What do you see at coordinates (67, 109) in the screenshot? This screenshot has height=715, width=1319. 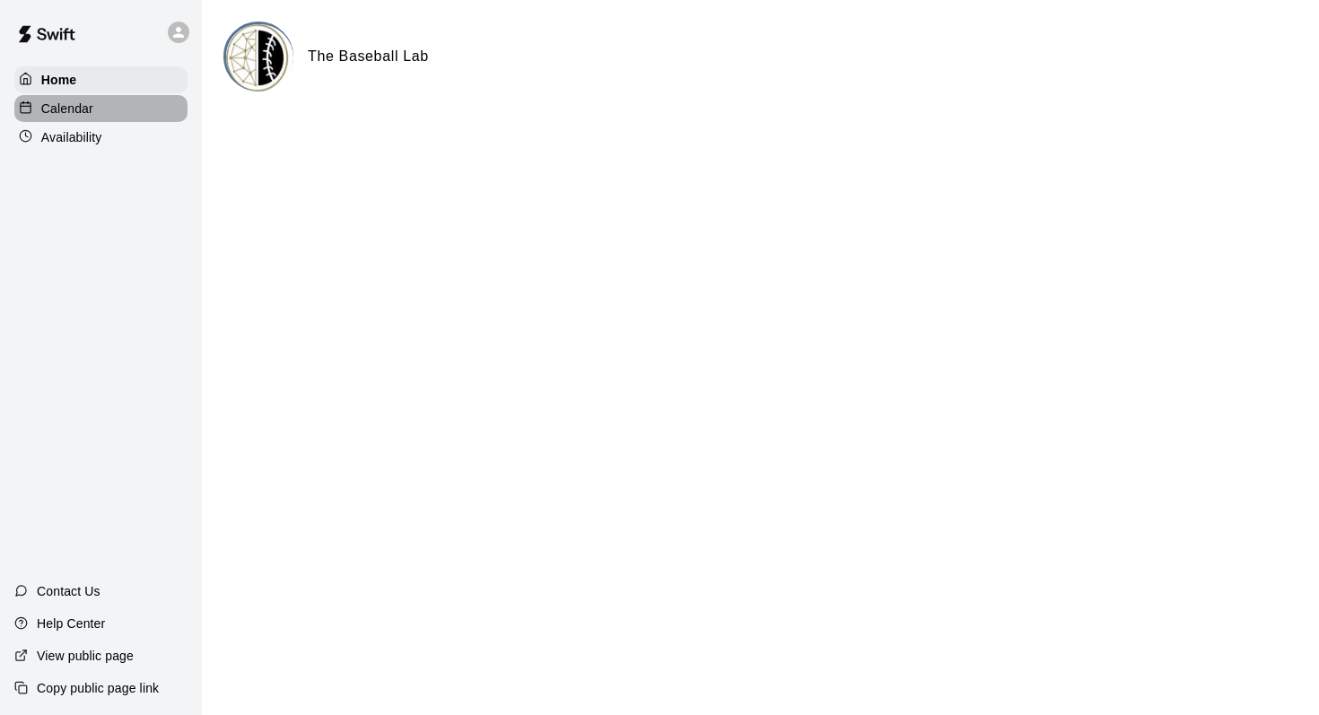 I see `p: Calendar` at bounding box center [67, 109].